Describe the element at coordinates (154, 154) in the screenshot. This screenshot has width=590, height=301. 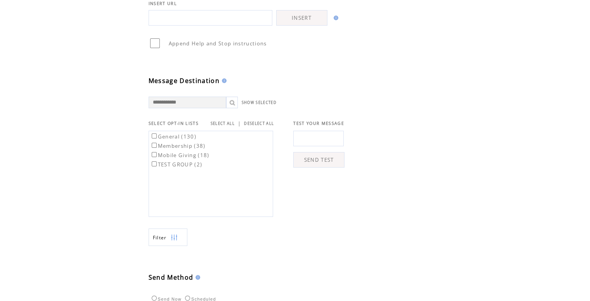
I see `input: Mobile Giving (18)` at that location.